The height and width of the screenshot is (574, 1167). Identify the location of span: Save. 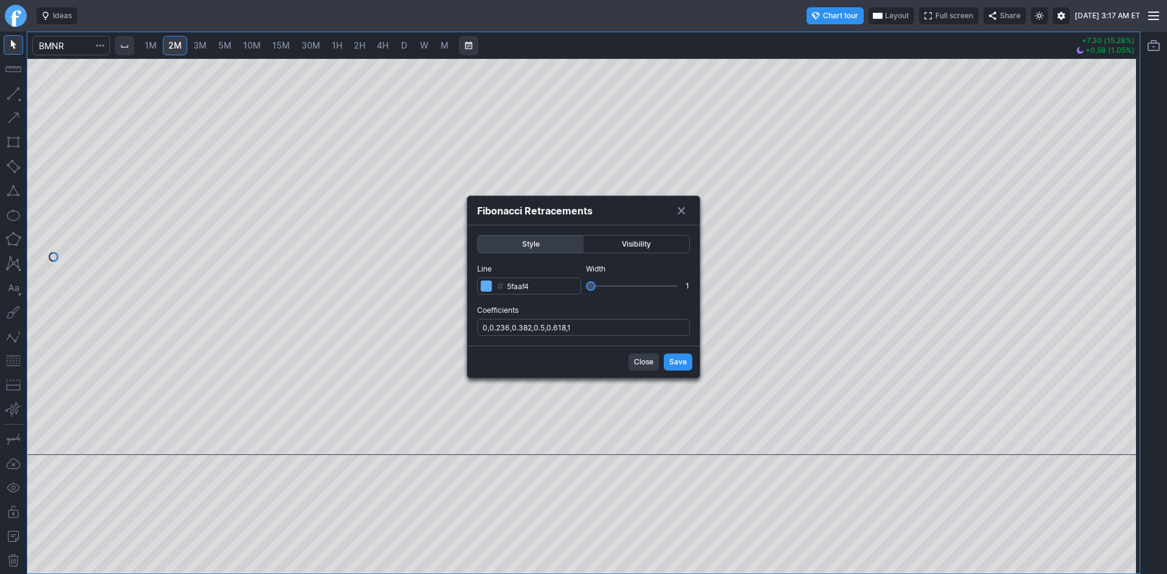
(678, 362).